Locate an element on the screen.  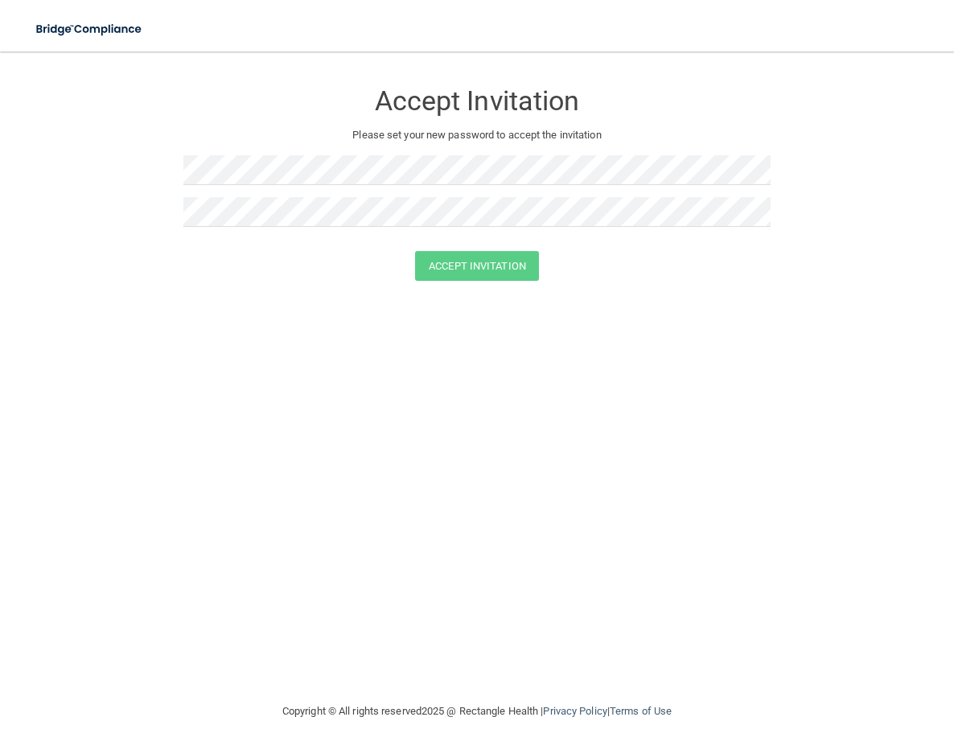
p: Please set your new password to accept the invitation is located at coordinates (477, 135).